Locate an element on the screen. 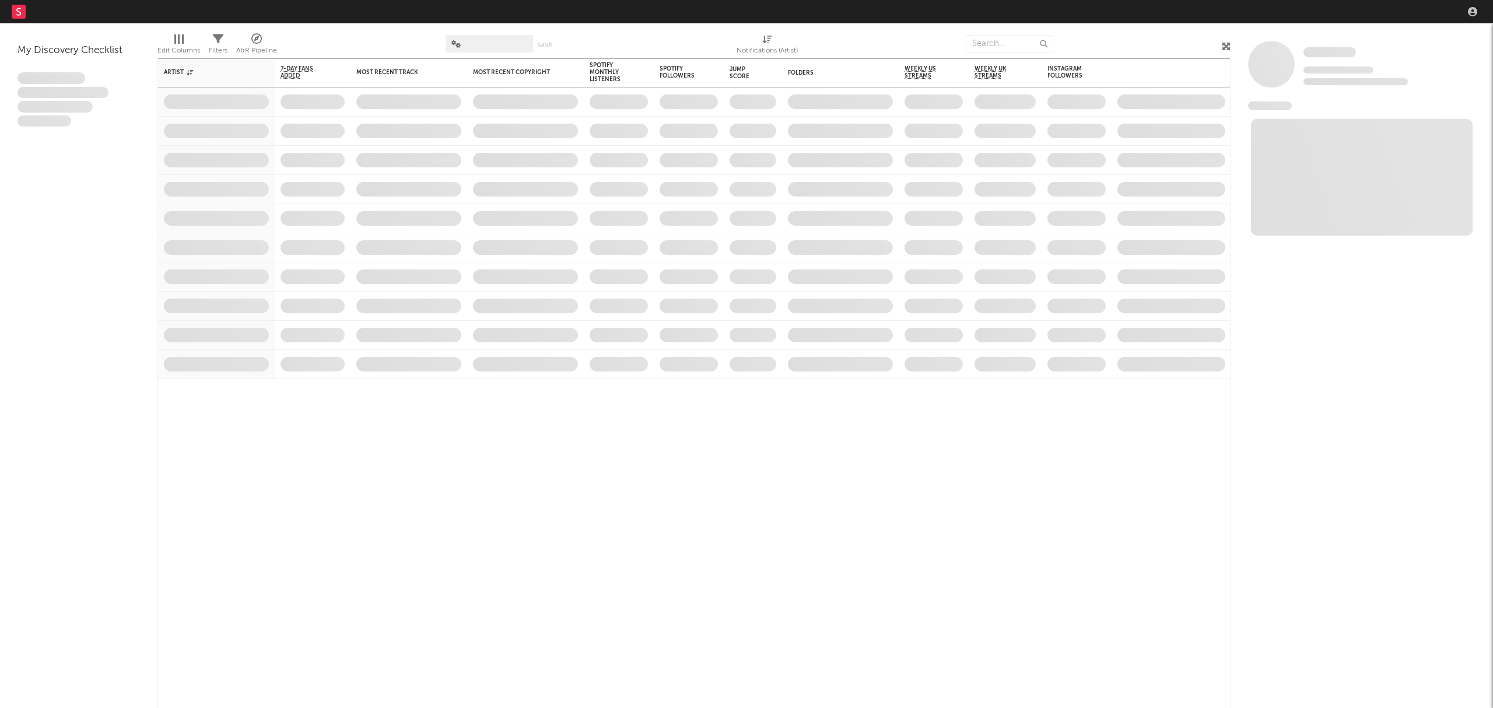 The image size is (1493, 708). span: Praesent ac interdum is located at coordinates (55, 107).